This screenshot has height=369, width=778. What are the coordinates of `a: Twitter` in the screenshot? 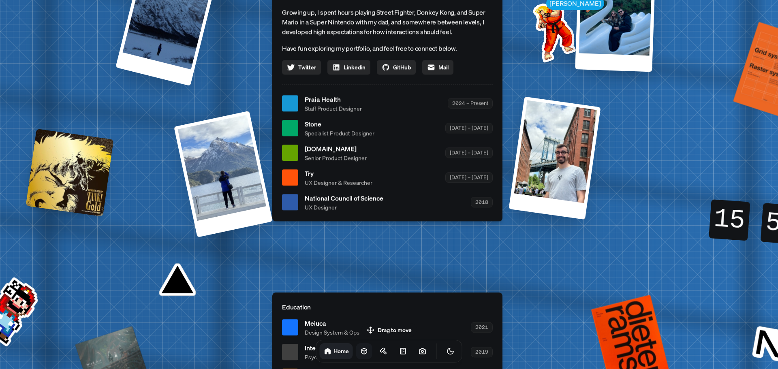 It's located at (302, 67).